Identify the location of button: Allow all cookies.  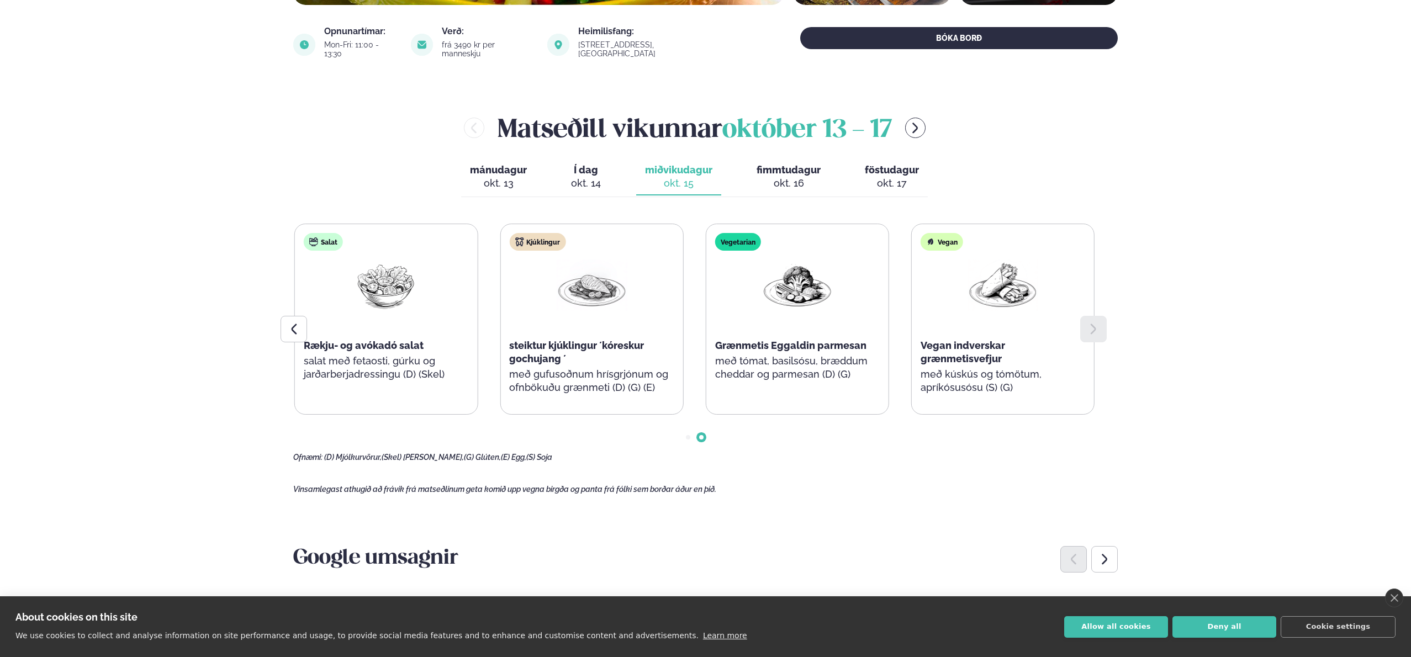
(1116, 627).